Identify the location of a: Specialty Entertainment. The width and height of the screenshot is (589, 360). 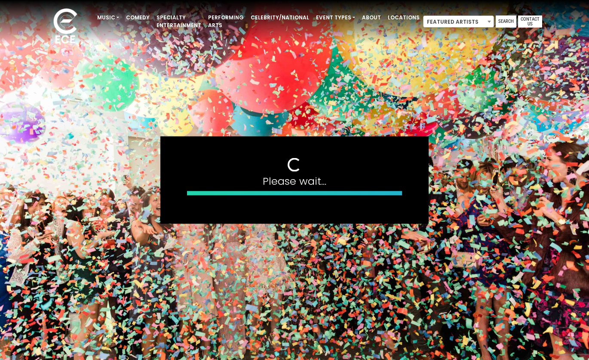
(179, 22).